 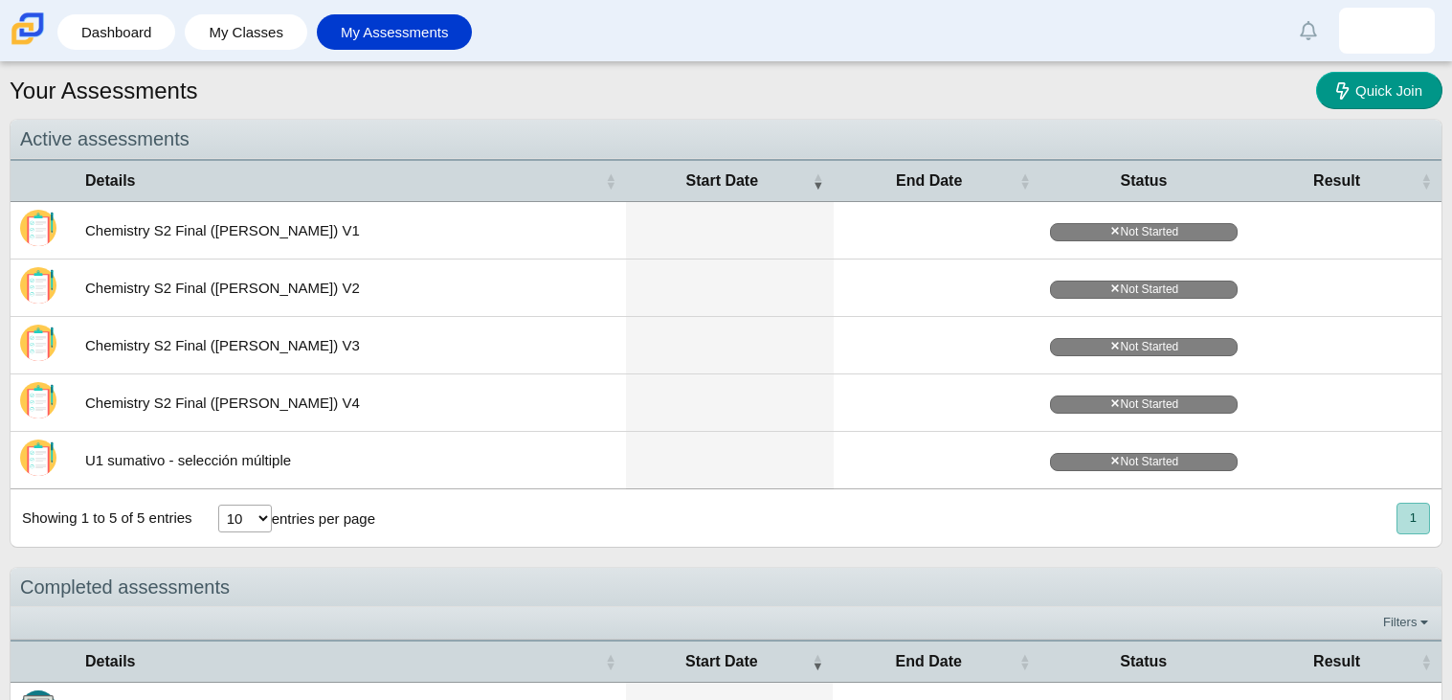 I want to click on a: camila.riostorres.7ymkOe, so click(x=1387, y=31).